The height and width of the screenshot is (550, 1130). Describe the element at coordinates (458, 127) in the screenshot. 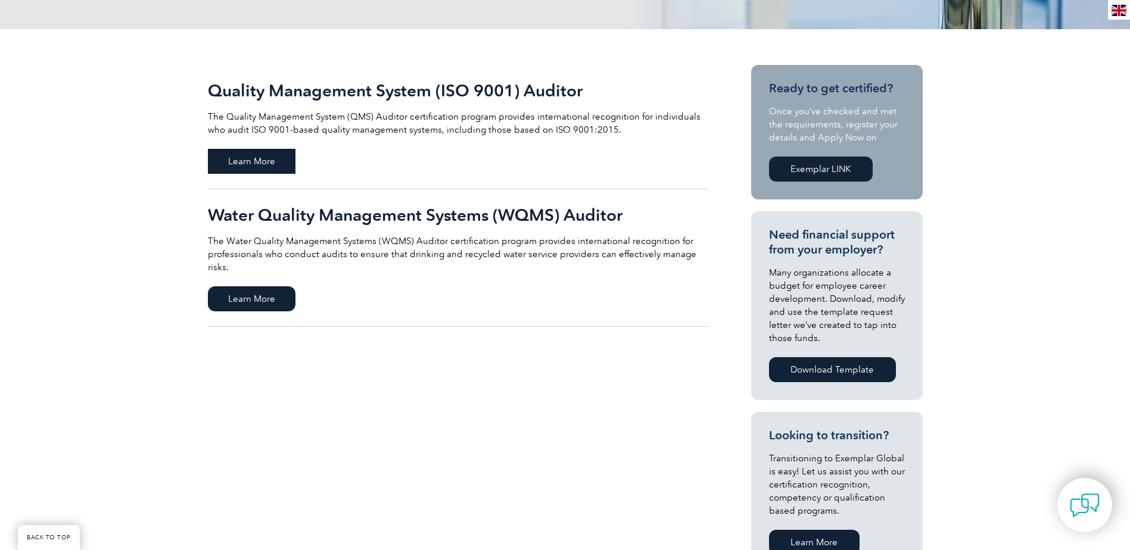

I see `a: Quality Management System (ISO 9001) Auditor The Quality Management System (QMS) Auditor certific...` at that location.